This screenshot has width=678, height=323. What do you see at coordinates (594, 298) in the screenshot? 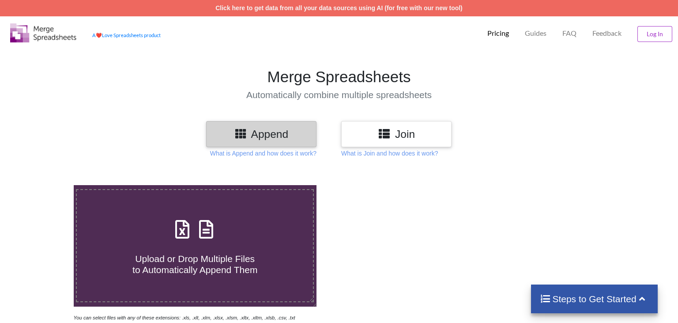
I see `h4: Steps to Get Started` at bounding box center [594, 298].